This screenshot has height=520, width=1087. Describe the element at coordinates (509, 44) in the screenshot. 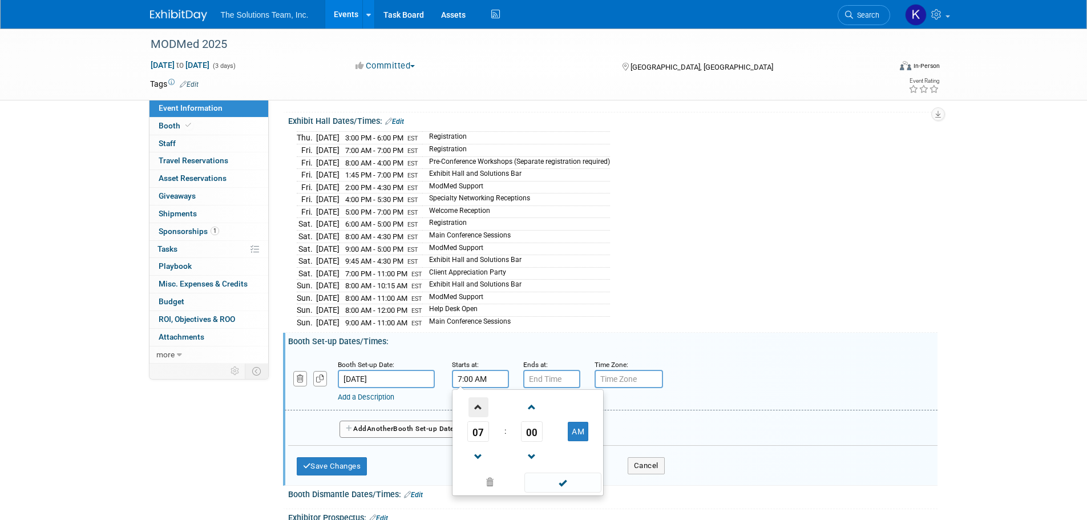

I see `div: MODMed 2025` at that location.